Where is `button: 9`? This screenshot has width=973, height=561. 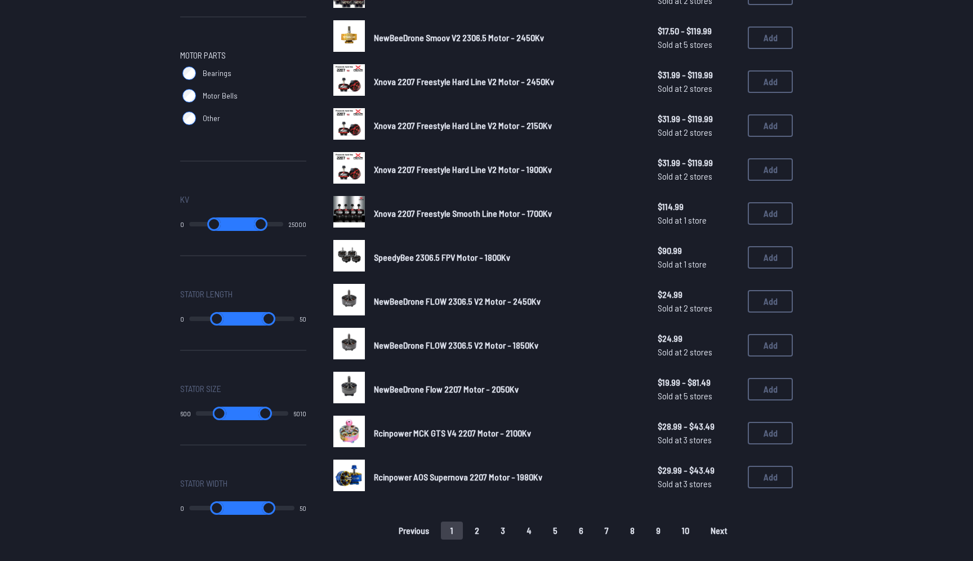
button: 9 is located at coordinates (658, 531).